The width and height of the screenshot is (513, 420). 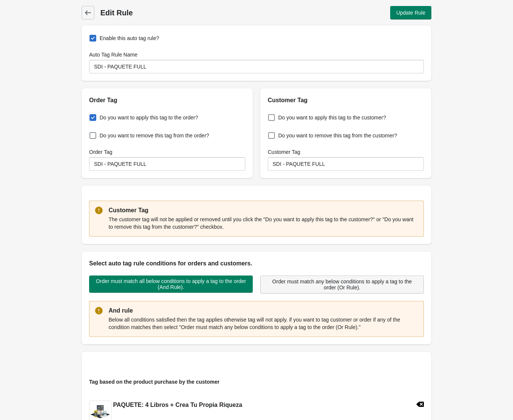 What do you see at coordinates (154, 136) in the screenshot?
I see `span: Do you want to remove this tag from the order?` at bounding box center [154, 136].